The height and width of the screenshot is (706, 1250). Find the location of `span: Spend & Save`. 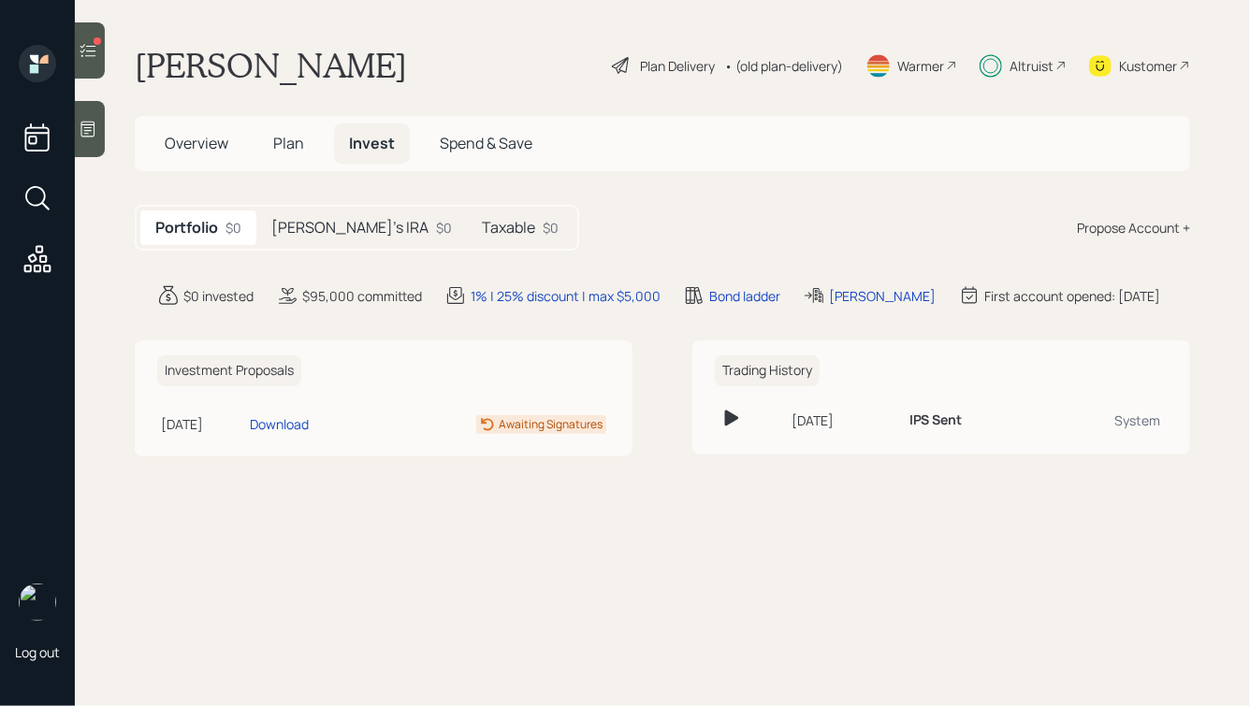

span: Spend & Save is located at coordinates (486, 143).